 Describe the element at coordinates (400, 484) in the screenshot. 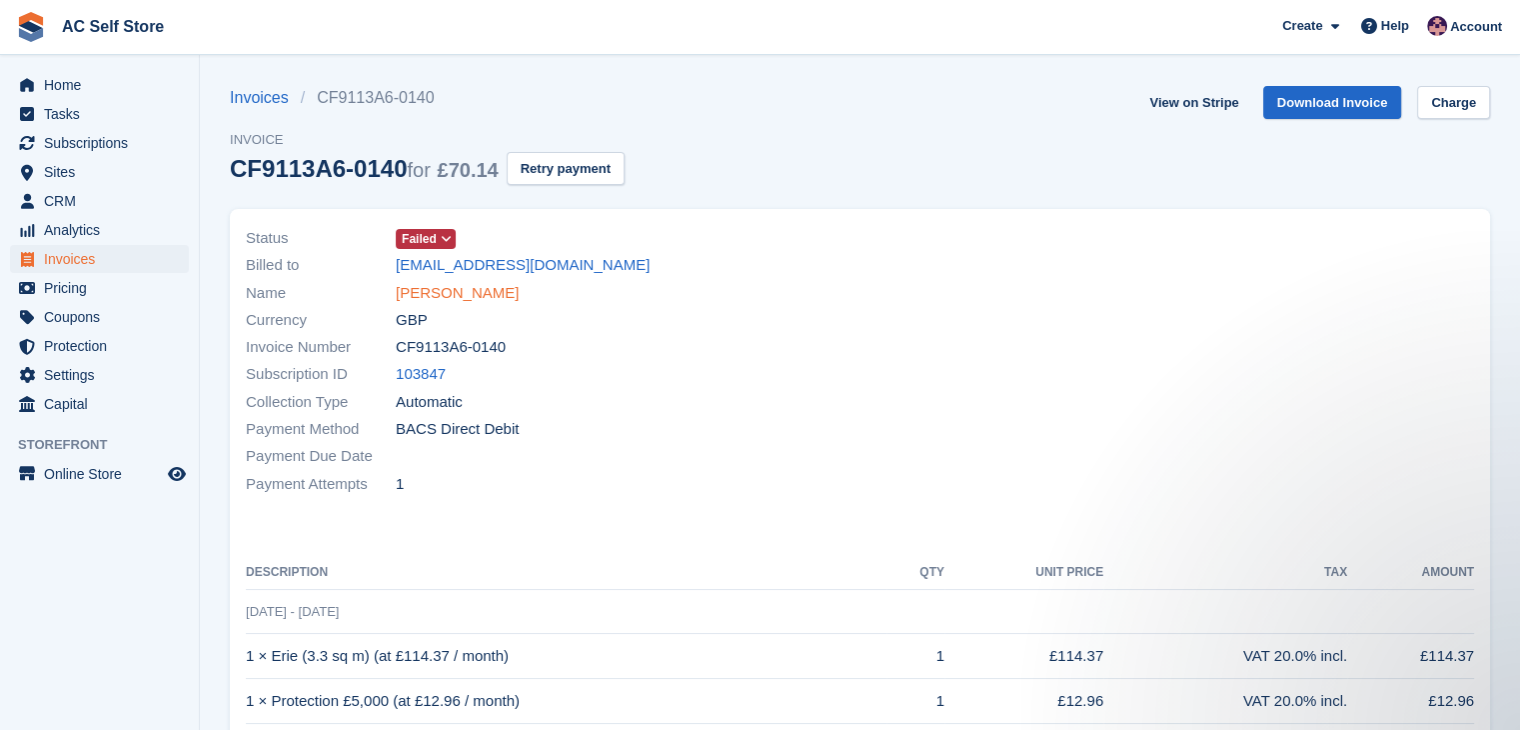

I see `span: 1` at that location.